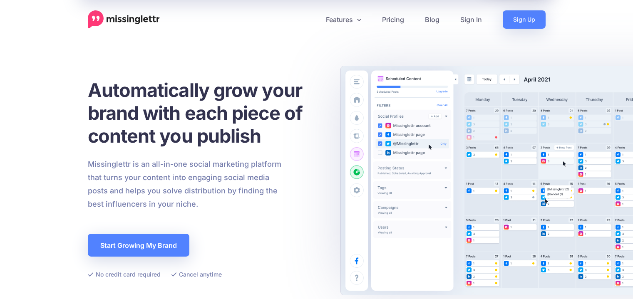 The height and width of the screenshot is (299, 633). Describe the element at coordinates (393, 20) in the screenshot. I see `a: Pricing` at that location.